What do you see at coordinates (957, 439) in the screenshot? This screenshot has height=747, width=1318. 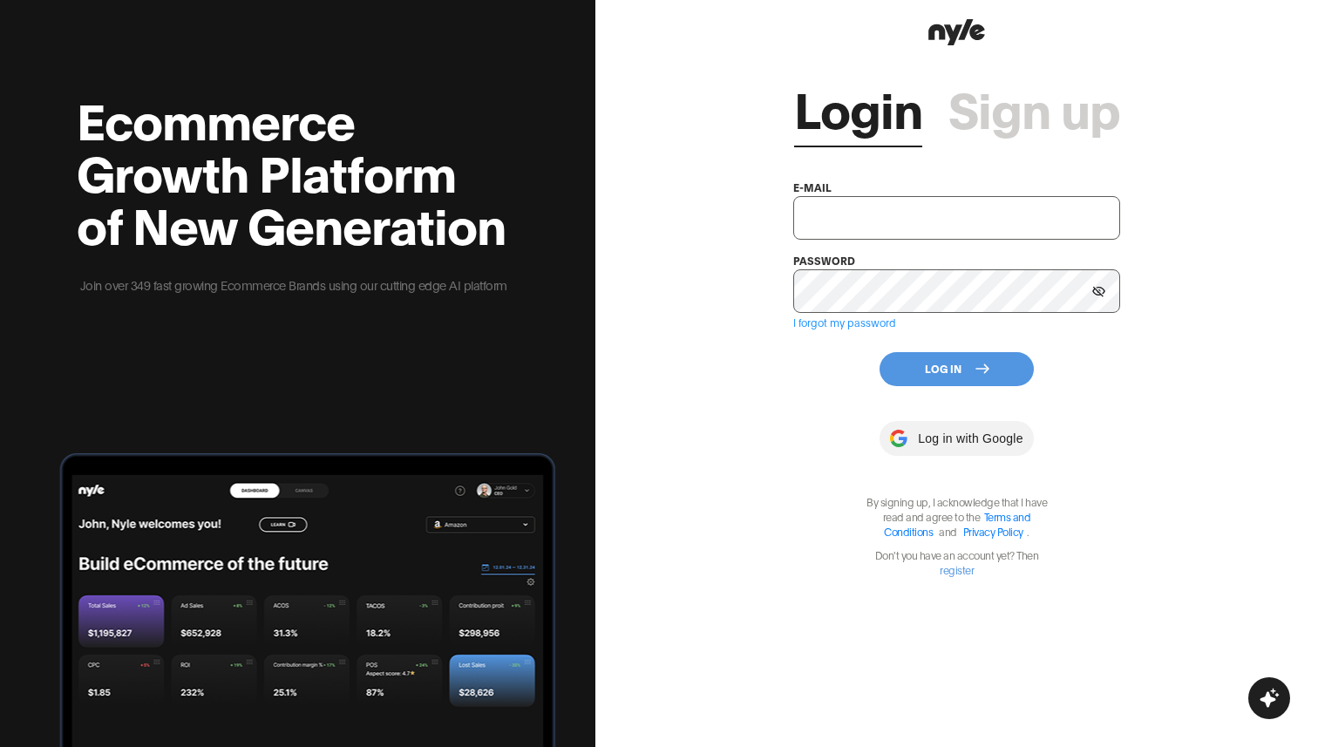 I see `button: Log in with Google` at bounding box center [957, 439].